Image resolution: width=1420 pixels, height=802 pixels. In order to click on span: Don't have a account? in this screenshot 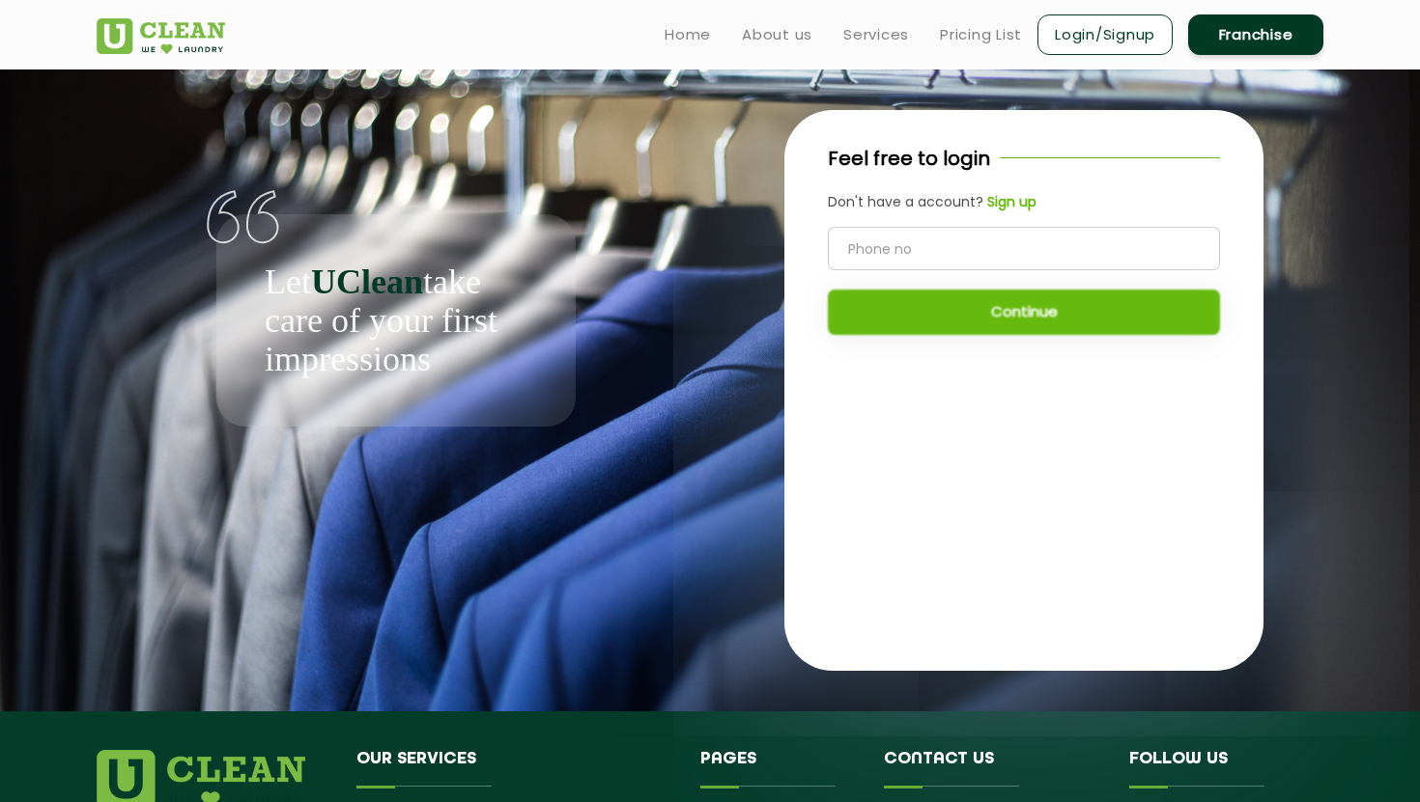, I will do `click(905, 202)`.